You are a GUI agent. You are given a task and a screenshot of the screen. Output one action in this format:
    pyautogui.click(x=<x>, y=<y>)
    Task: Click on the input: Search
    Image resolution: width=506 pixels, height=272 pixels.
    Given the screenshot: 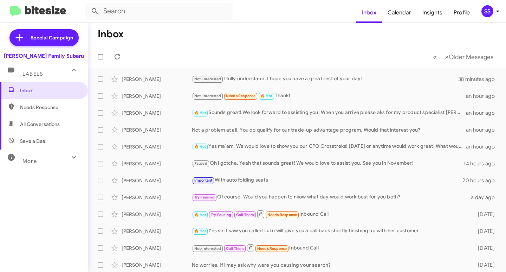 What is the action you would take?
    pyautogui.click(x=159, y=11)
    